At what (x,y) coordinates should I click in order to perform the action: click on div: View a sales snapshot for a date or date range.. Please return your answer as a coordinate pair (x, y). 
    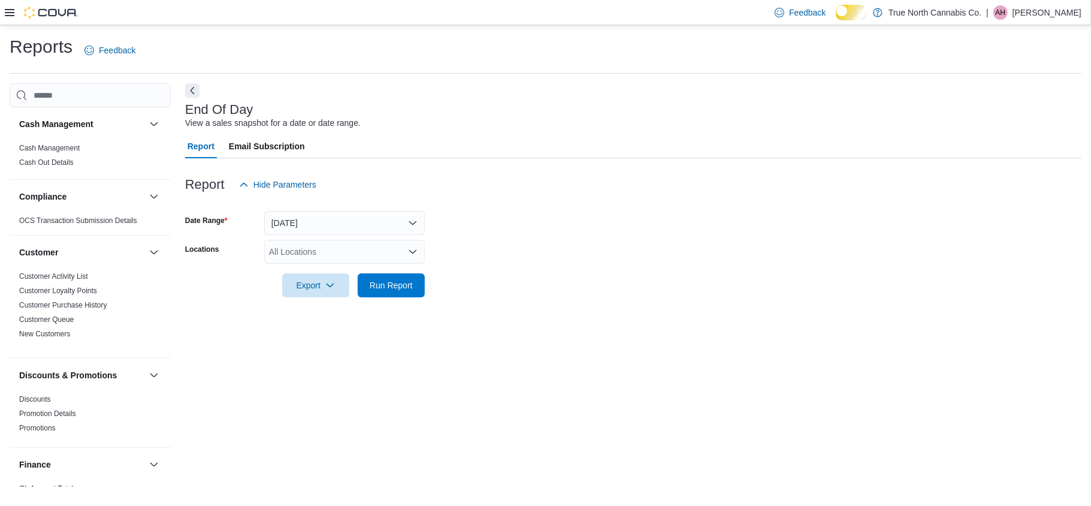
    Looking at the image, I should click on (273, 123).